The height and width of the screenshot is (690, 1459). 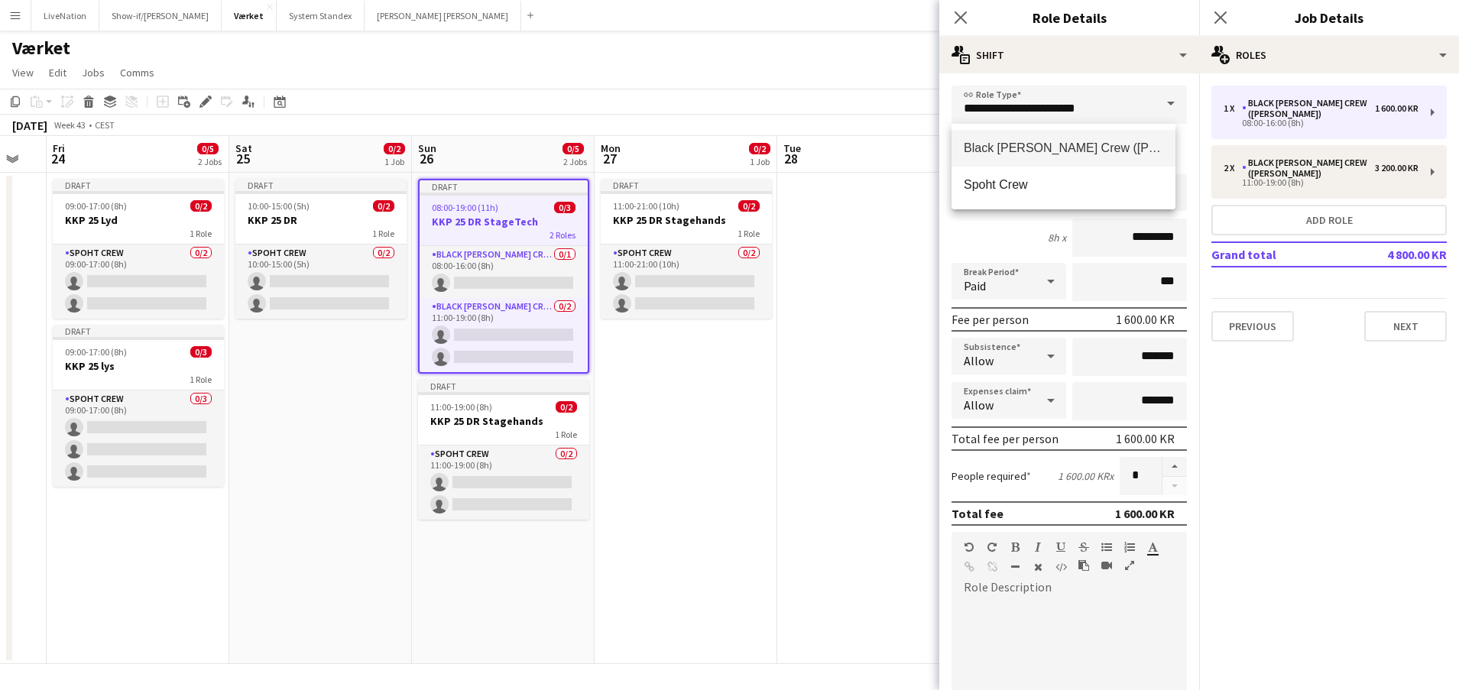 I want to click on span: 08:00-19:00 (11h), so click(x=465, y=207).